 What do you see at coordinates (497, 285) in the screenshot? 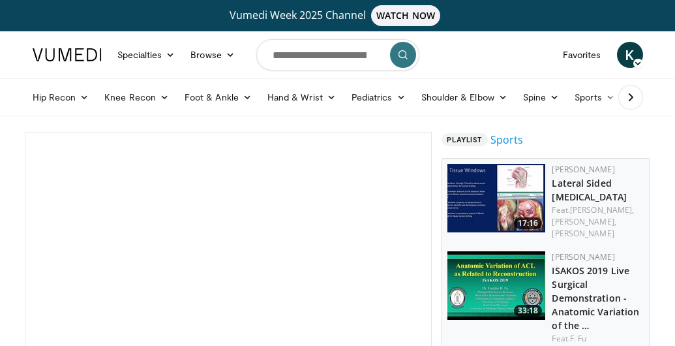
I see `a: 33:18` at bounding box center [497, 285].